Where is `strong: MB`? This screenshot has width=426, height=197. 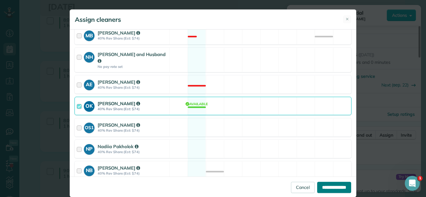
strong: MB is located at coordinates (89, 35).